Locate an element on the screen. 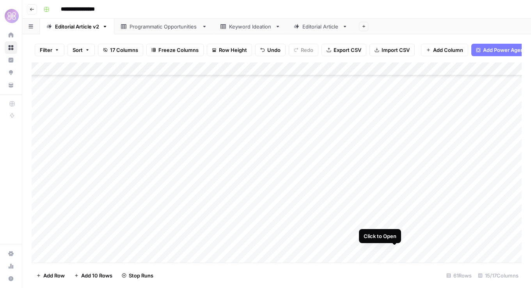  a: Editorial Article is located at coordinates (321, 27).